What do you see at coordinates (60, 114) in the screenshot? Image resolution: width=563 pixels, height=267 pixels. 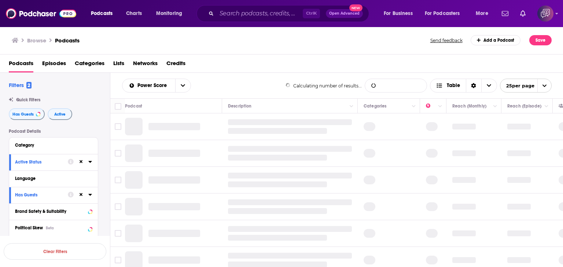 I see `span: Active` at bounding box center [60, 114].